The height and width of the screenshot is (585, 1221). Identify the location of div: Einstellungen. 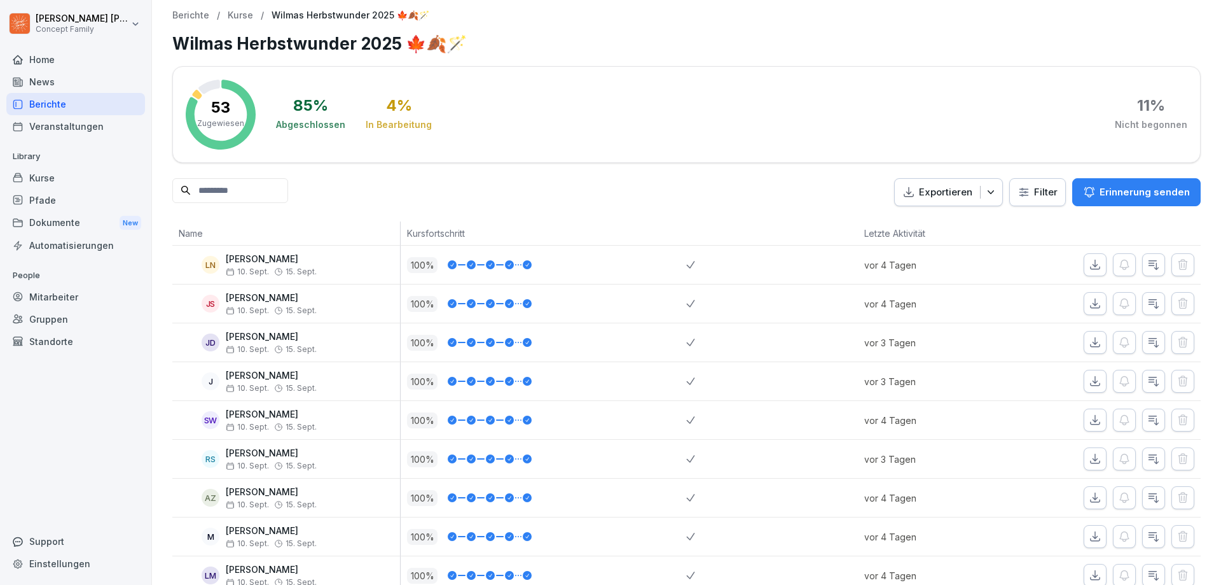
(76, 563).